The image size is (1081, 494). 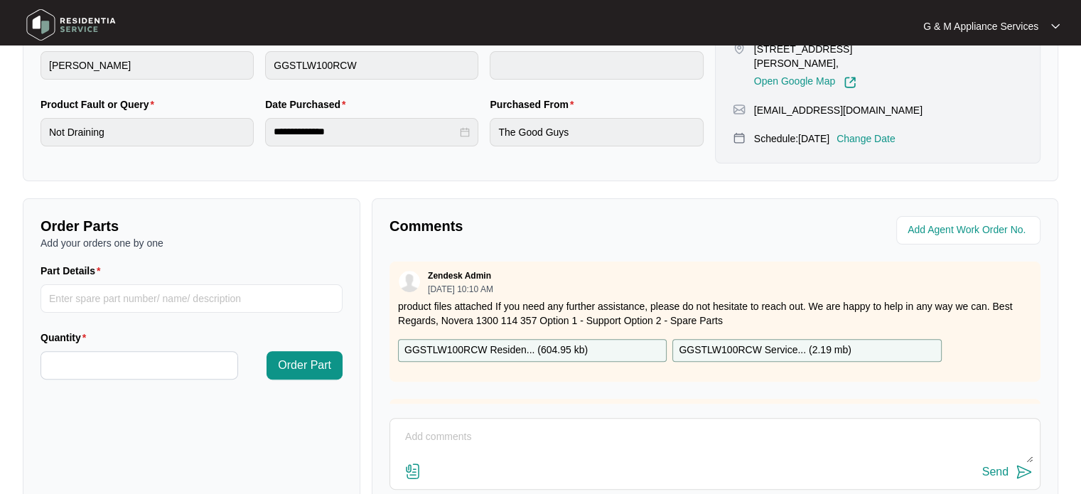 What do you see at coordinates (304, 365) in the screenshot?
I see `button: Order Part` at bounding box center [304, 365].